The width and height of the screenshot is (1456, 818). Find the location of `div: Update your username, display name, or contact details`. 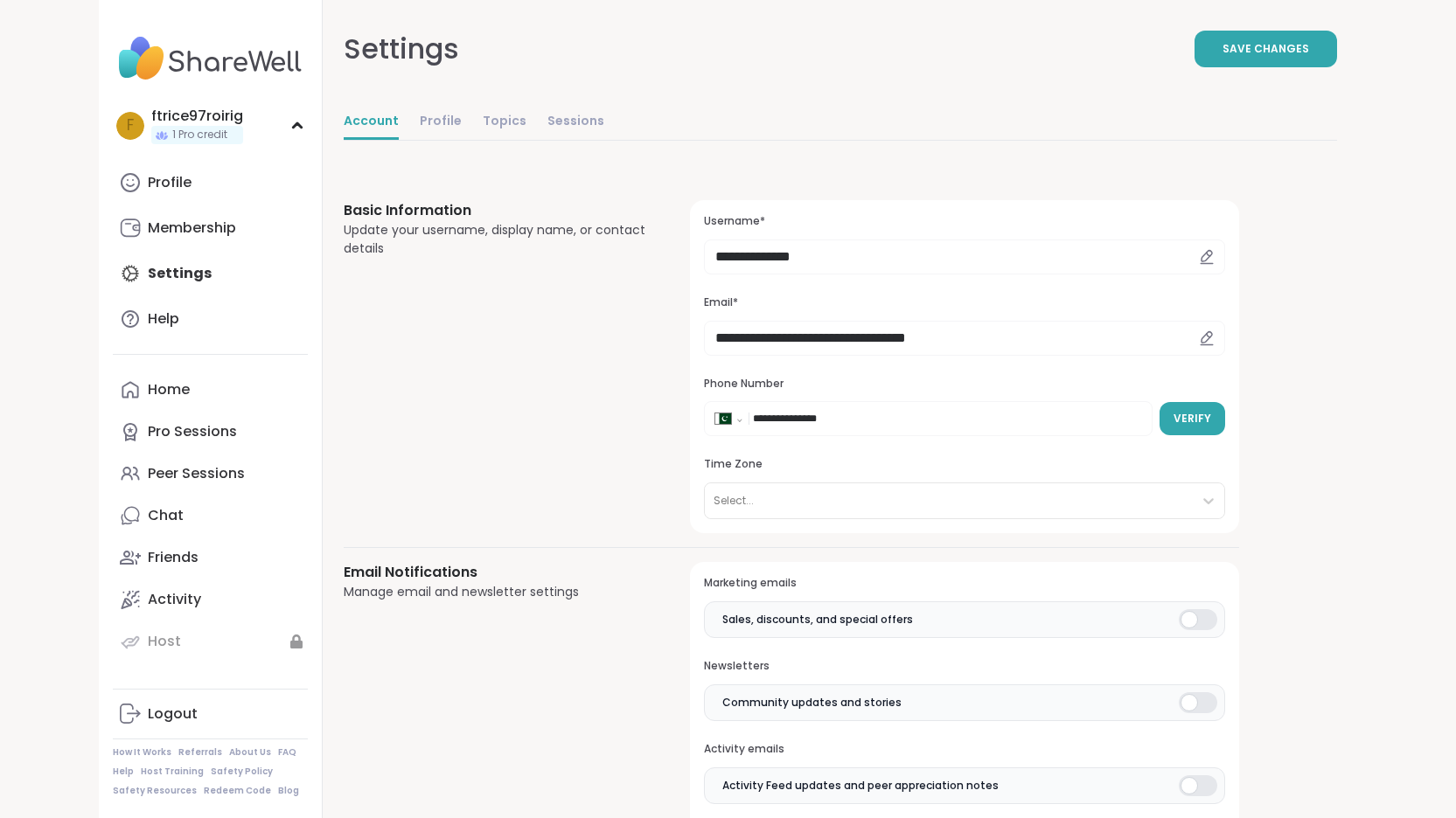

div: Update your username, display name, or contact details is located at coordinates (496, 239).